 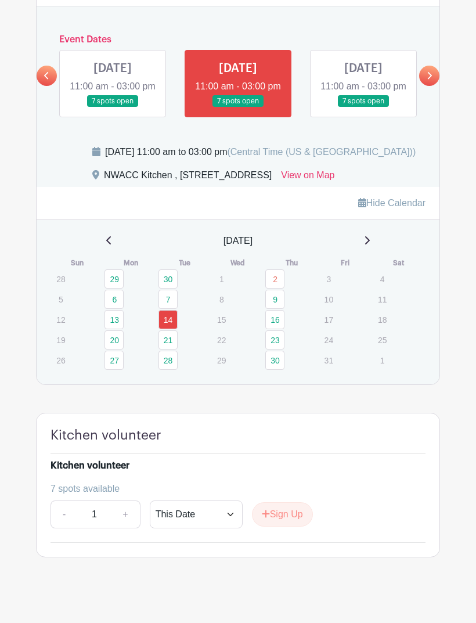 What do you see at coordinates (345, 263) in the screenshot?
I see `th: Fri` at bounding box center [345, 263].